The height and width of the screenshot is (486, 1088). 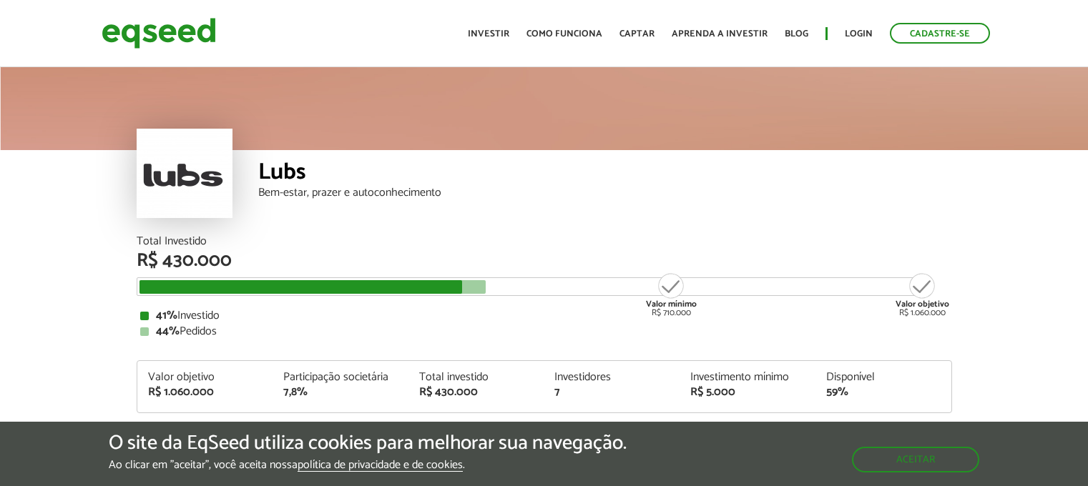 I want to click on a: política de privacidade e de cookies, so click(x=380, y=466).